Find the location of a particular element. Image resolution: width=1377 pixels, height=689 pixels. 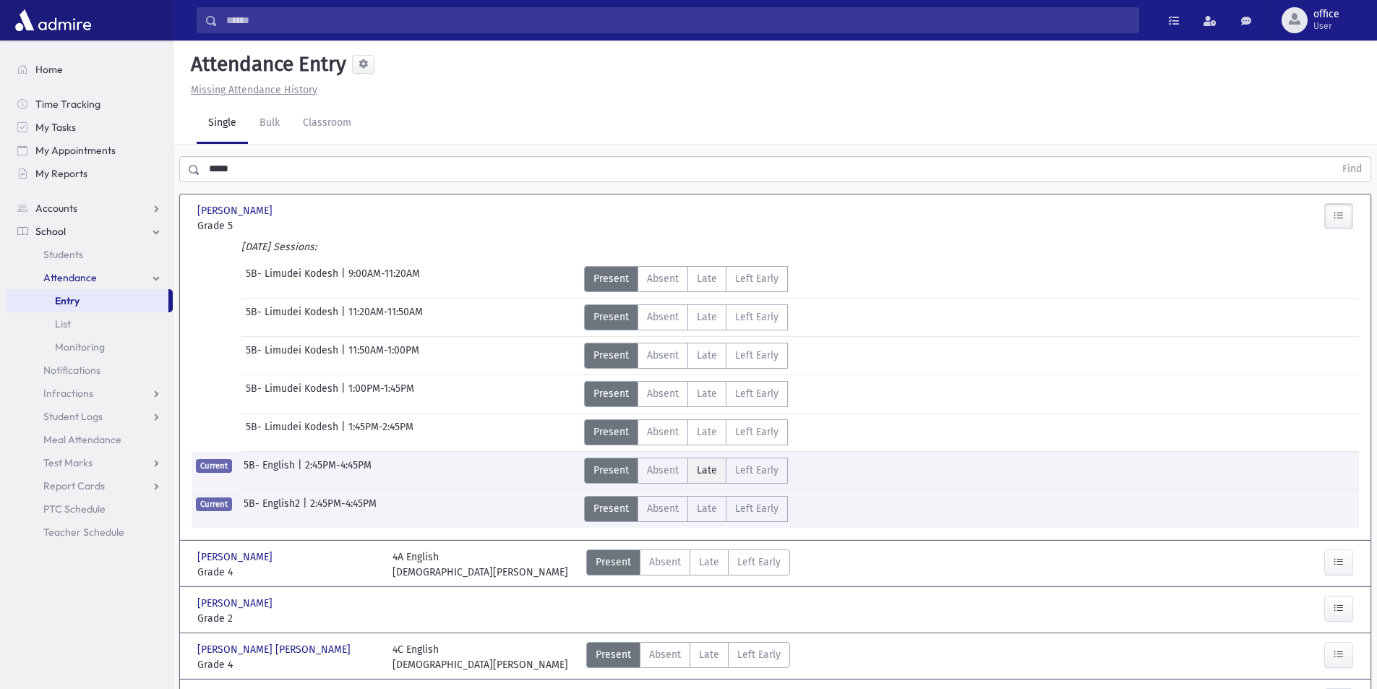

a: Time Tracking is located at coordinates (89, 104).